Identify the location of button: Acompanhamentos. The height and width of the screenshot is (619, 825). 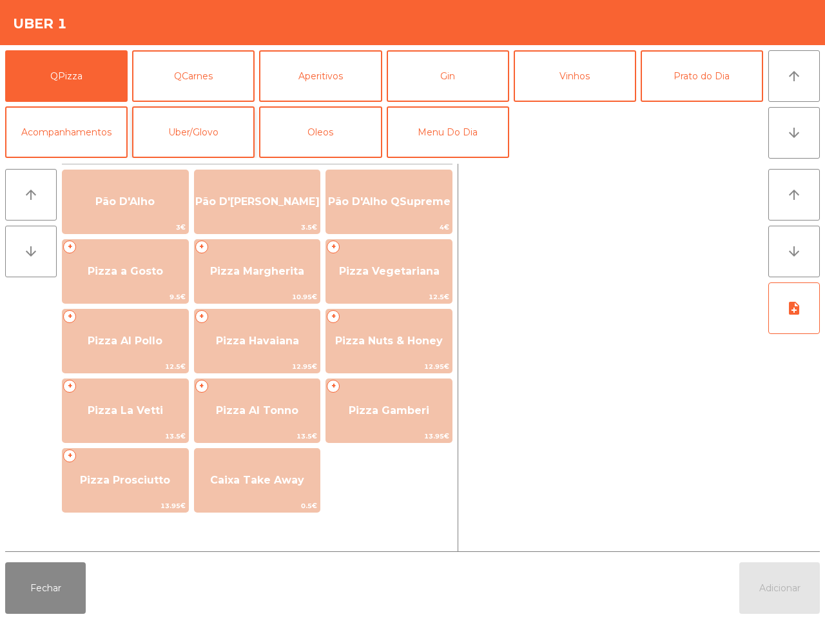
(66, 132).